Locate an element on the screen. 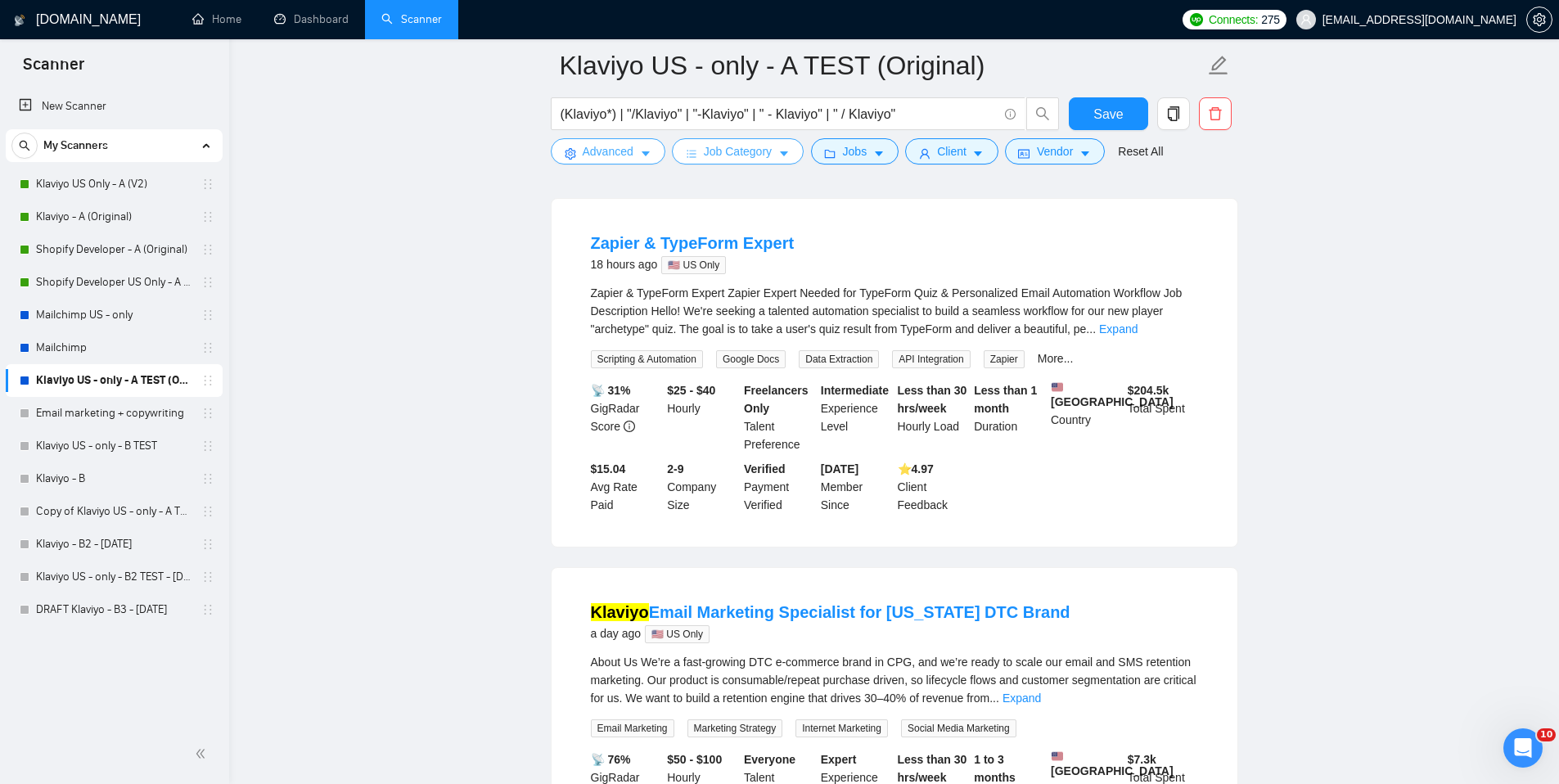  a: Klaviyo US - only - A TEST (Original) is located at coordinates (114, 381).